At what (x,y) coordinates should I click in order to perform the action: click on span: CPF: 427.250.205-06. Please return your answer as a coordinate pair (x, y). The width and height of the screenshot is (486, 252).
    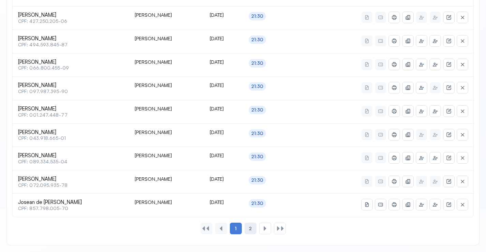
    Looking at the image, I should click on (71, 21).